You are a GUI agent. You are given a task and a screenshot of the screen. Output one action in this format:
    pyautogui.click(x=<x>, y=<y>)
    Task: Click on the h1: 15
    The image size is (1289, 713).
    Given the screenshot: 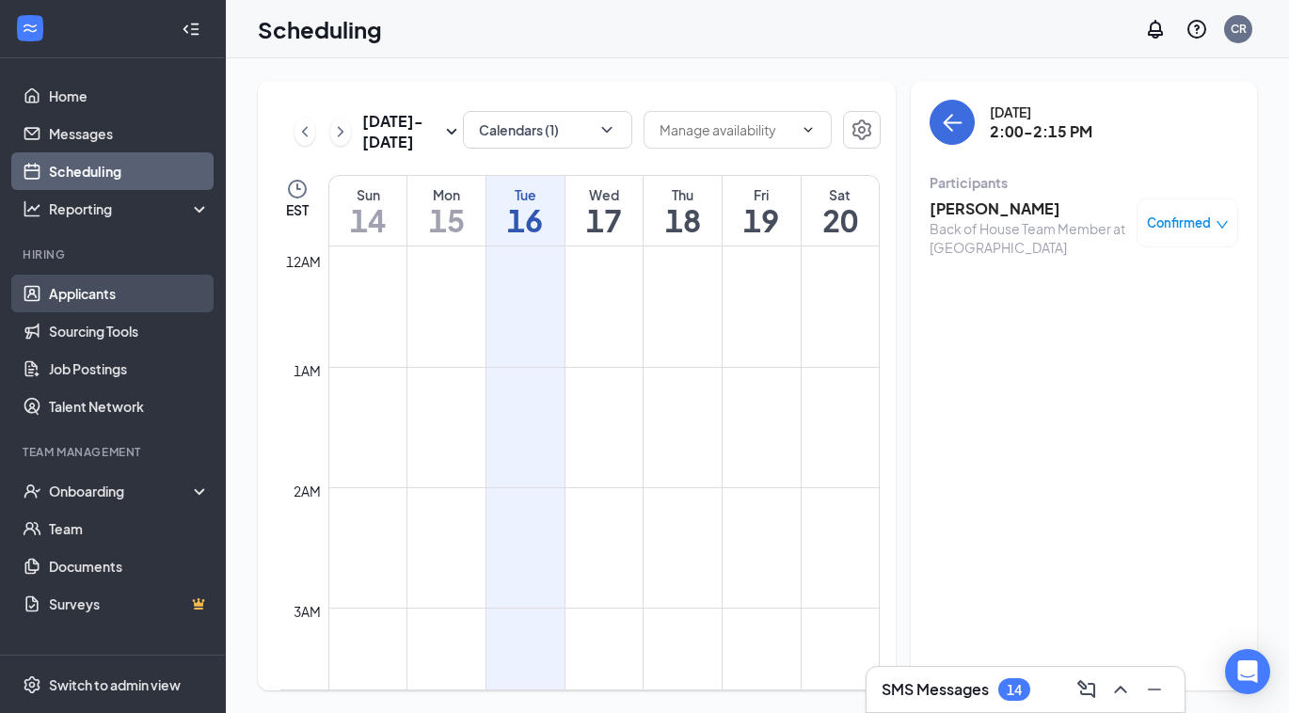 What is the action you would take?
    pyautogui.click(x=446, y=220)
    